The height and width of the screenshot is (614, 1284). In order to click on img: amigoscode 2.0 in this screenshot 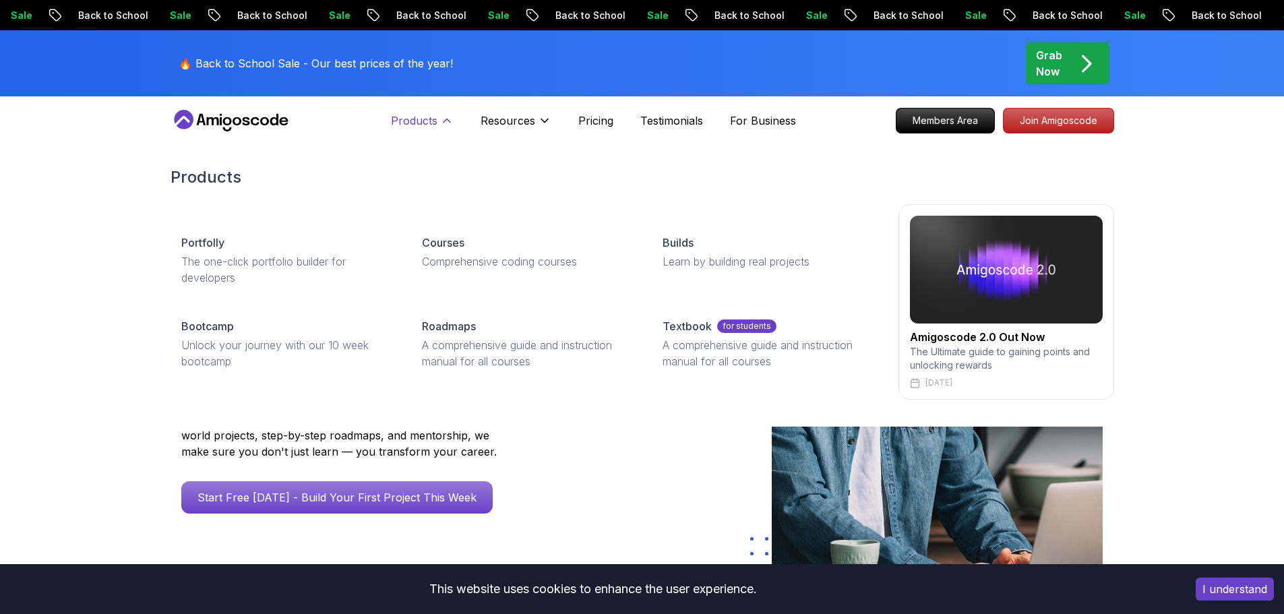, I will do `click(1007, 270)`.